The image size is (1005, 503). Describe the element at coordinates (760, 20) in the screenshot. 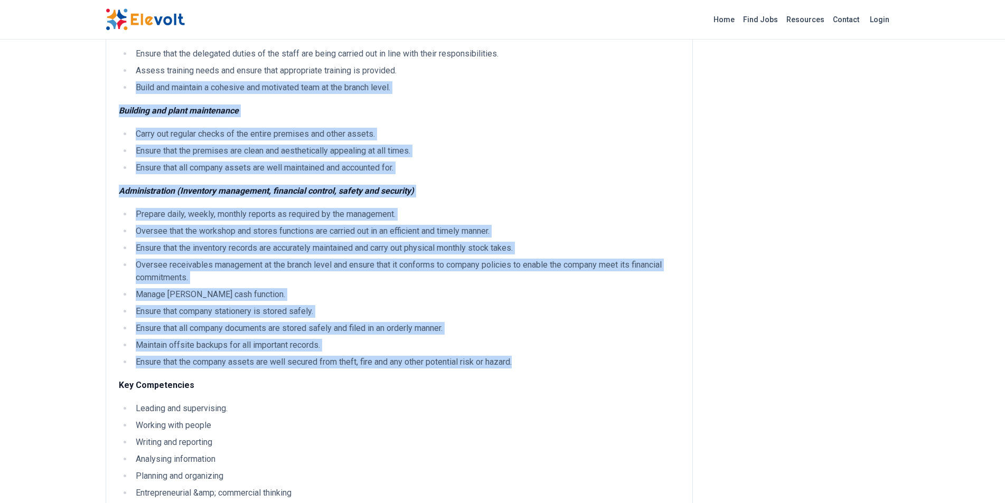

I see `a: Find Jobs` at that location.